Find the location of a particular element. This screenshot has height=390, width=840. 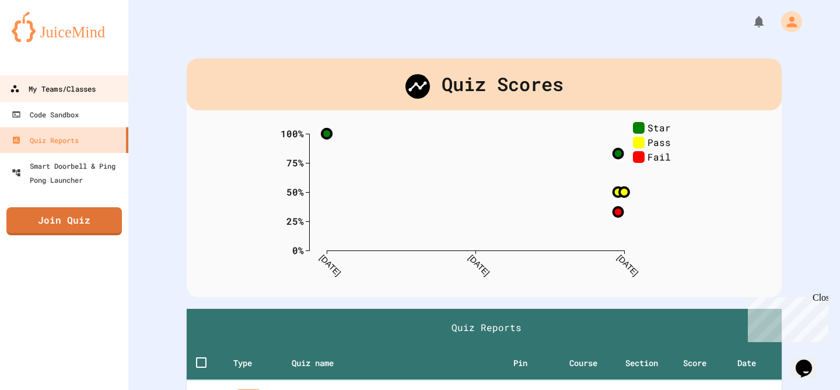

text: 0% is located at coordinates (298, 249).